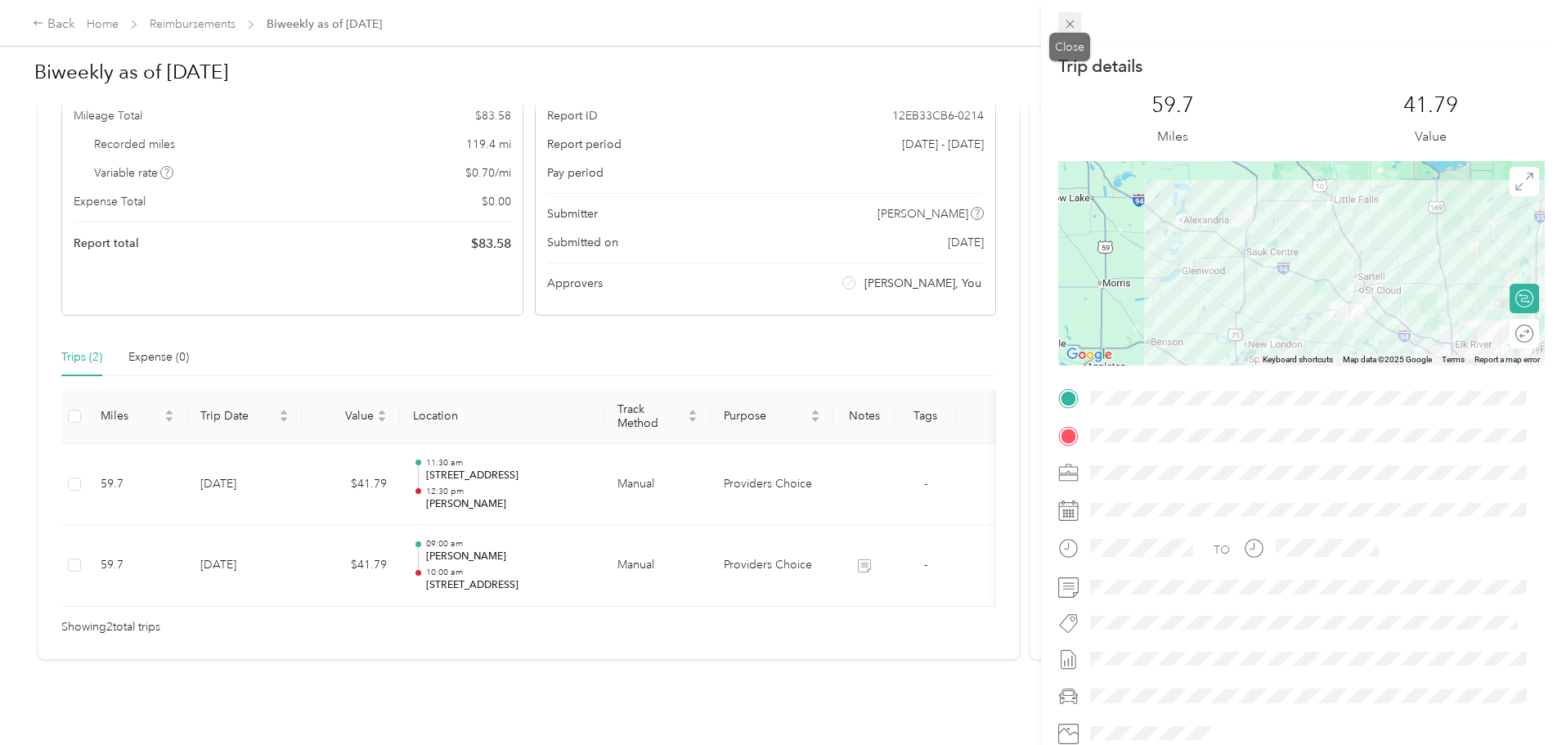 This screenshot has width=1562, height=745. Describe the element at coordinates (1089, 355) in the screenshot. I see `a: Open this area in Google Maps (opens a new window)` at that location.